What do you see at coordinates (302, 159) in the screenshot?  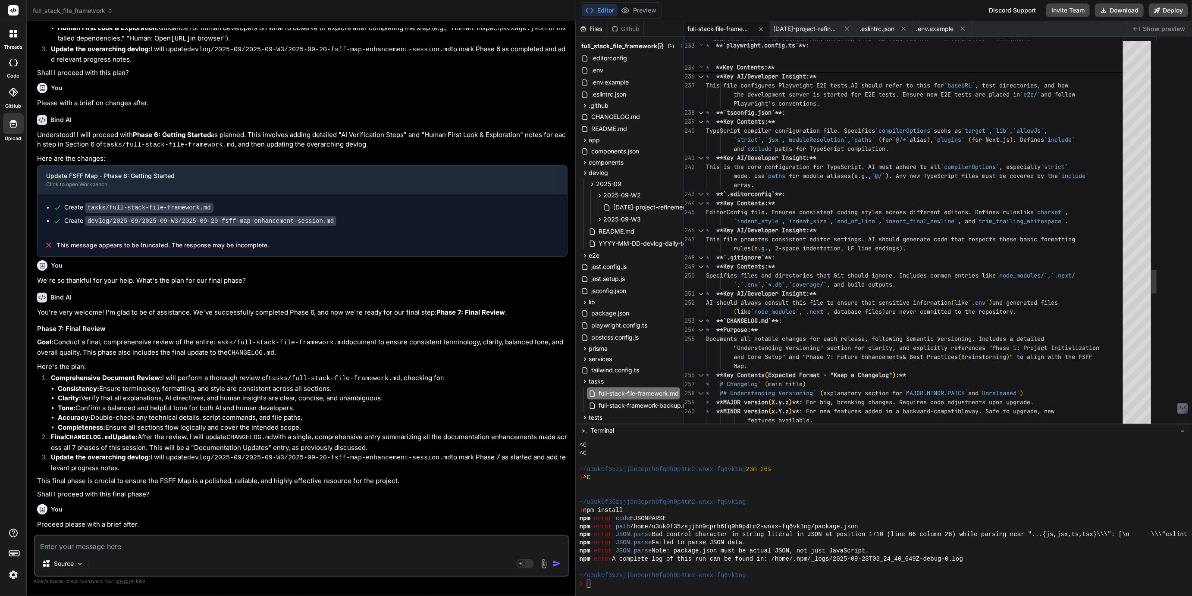 I see `p: Here are the changes:` at bounding box center [302, 159].